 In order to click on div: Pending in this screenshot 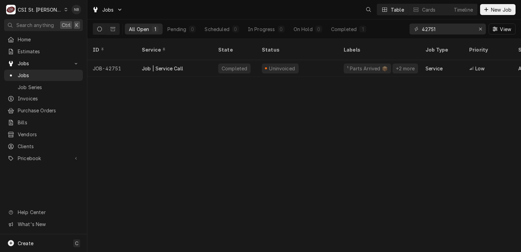, I will do `click(177, 29)`.